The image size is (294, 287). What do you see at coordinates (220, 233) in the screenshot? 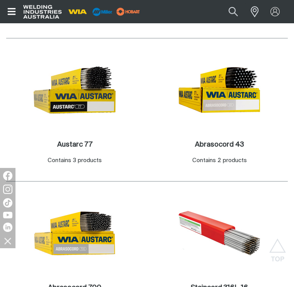
I see `img: Staincord 316L-16` at bounding box center [220, 233].